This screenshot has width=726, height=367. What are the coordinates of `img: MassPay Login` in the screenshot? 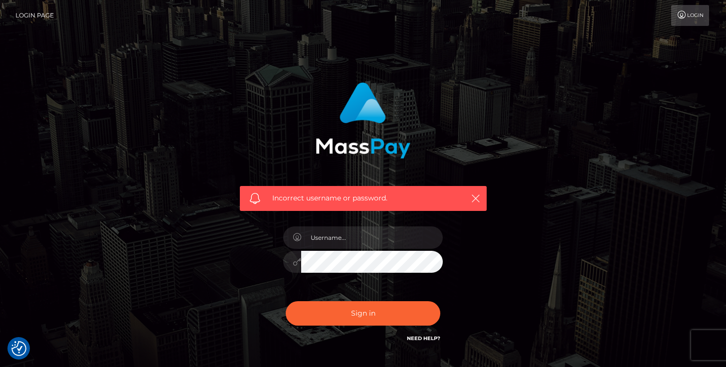 It's located at (363, 120).